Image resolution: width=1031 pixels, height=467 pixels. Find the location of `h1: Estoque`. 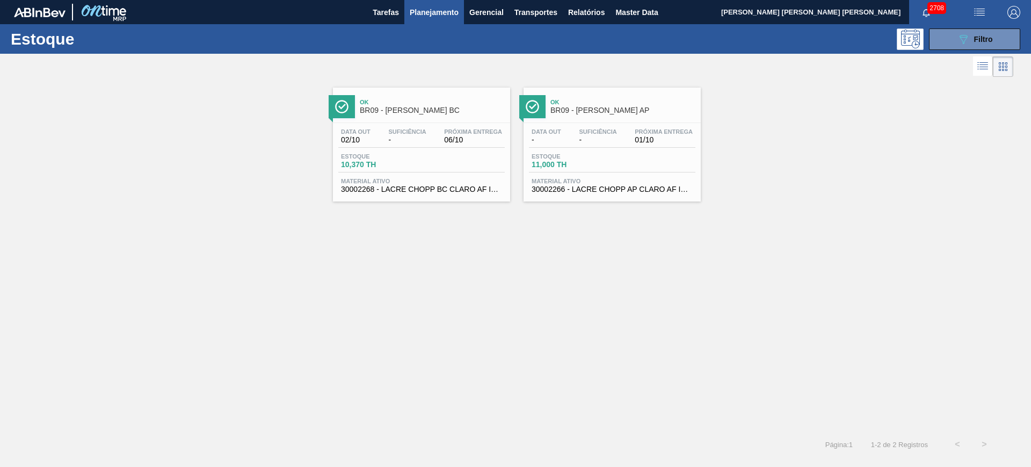

h1: Estoque is located at coordinates (91, 39).